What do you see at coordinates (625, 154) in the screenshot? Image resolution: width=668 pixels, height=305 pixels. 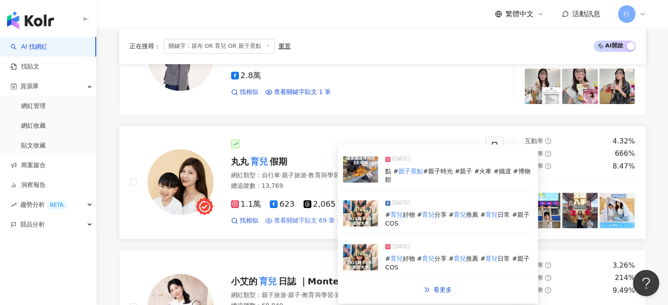 I see `div: 666%` at bounding box center [625, 154].